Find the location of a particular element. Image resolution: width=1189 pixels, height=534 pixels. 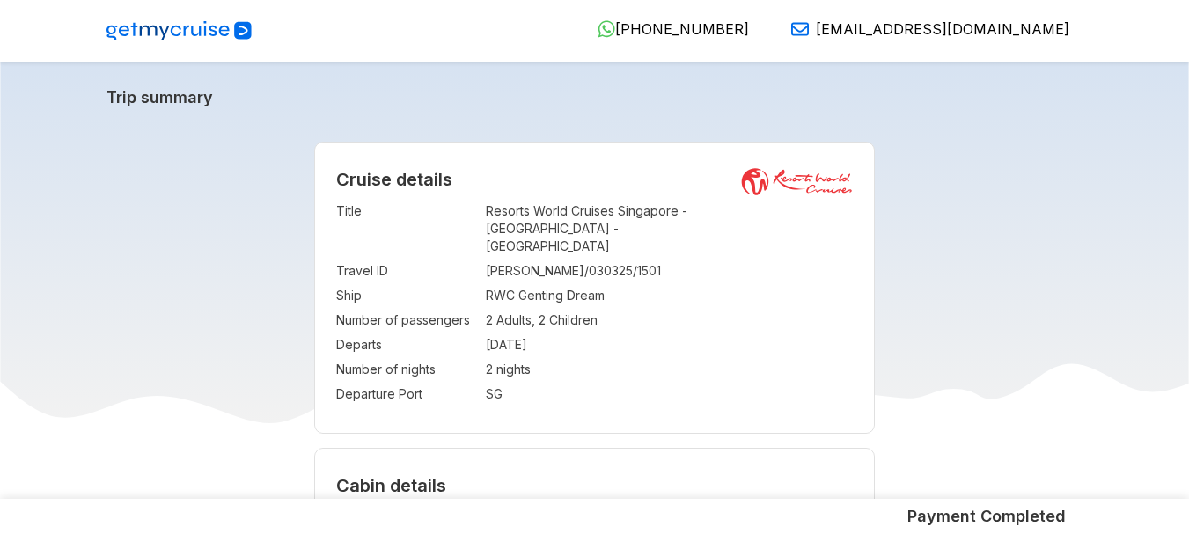

a: Trip summary is located at coordinates (595, 97).